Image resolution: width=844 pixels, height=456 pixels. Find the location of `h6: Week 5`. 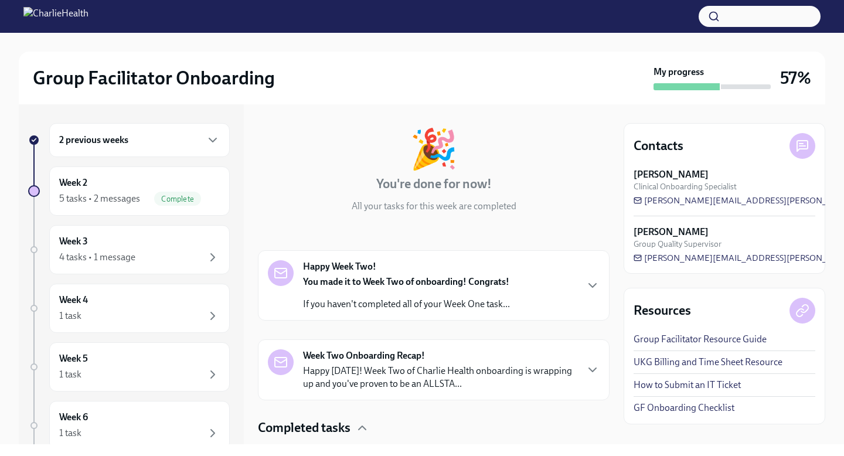

h6: Week 5 is located at coordinates (73, 359).